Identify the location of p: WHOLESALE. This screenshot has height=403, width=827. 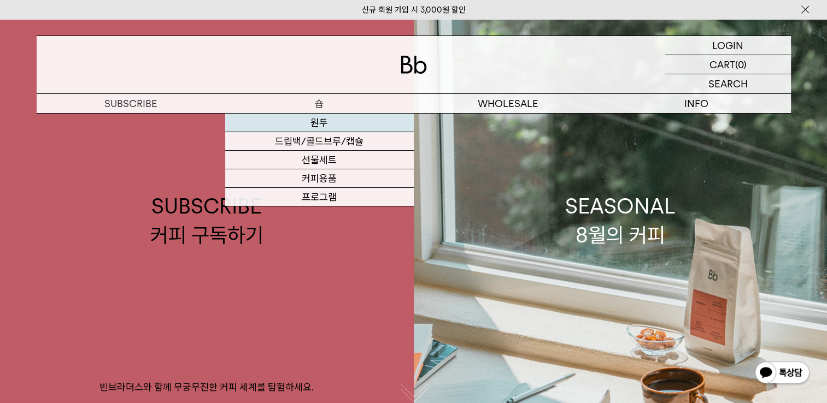
(508, 103).